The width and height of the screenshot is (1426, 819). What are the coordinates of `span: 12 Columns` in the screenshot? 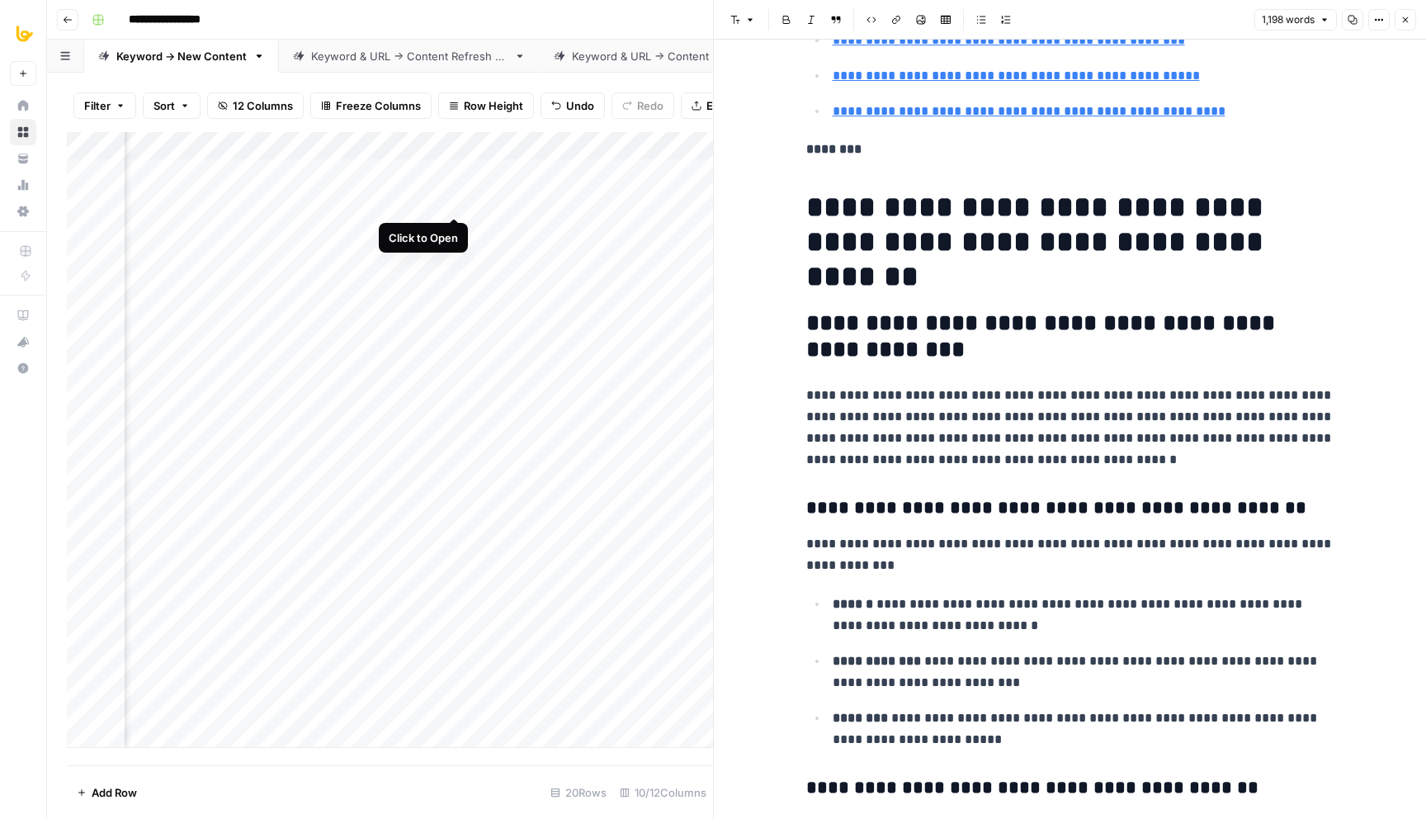 It's located at (262, 106).